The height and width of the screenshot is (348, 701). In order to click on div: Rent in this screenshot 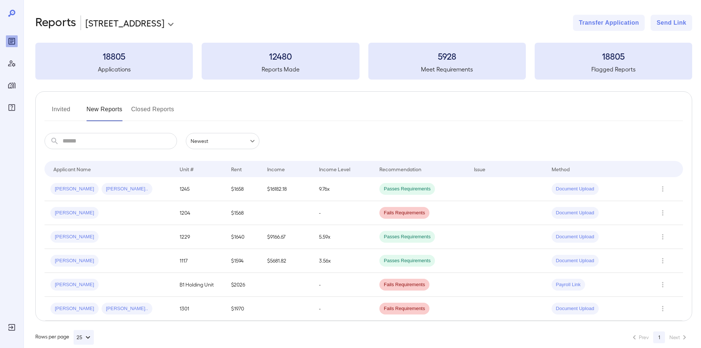, I will do `click(237, 169)`.